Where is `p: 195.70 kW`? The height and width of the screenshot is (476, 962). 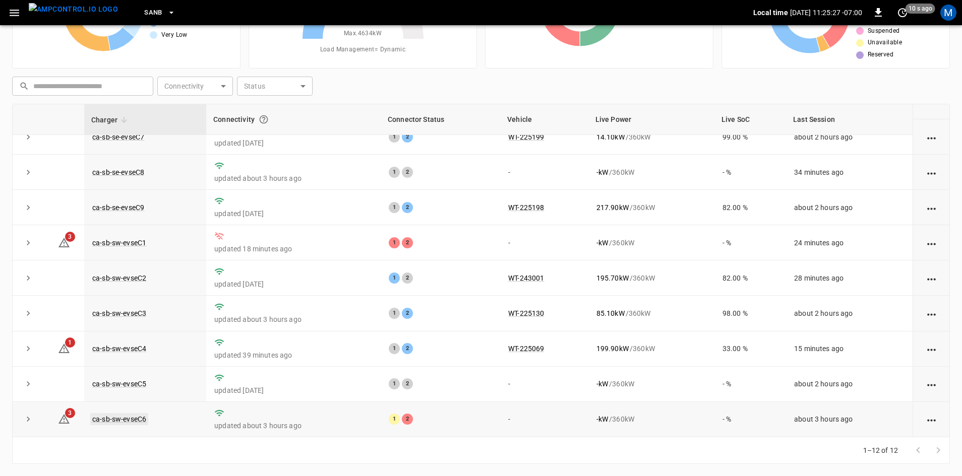 p: 195.70 kW is located at coordinates (613, 278).